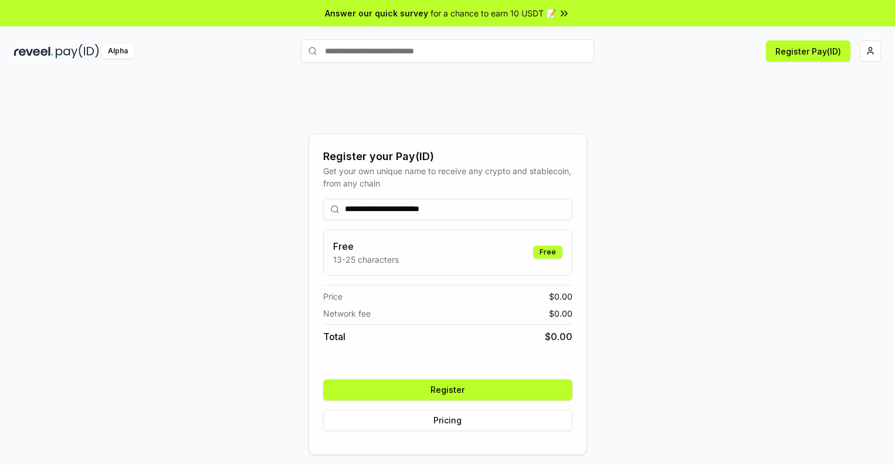  Describe the element at coordinates (493, 13) in the screenshot. I see `span: for a chance to earn 10 USDT 📝` at that location.